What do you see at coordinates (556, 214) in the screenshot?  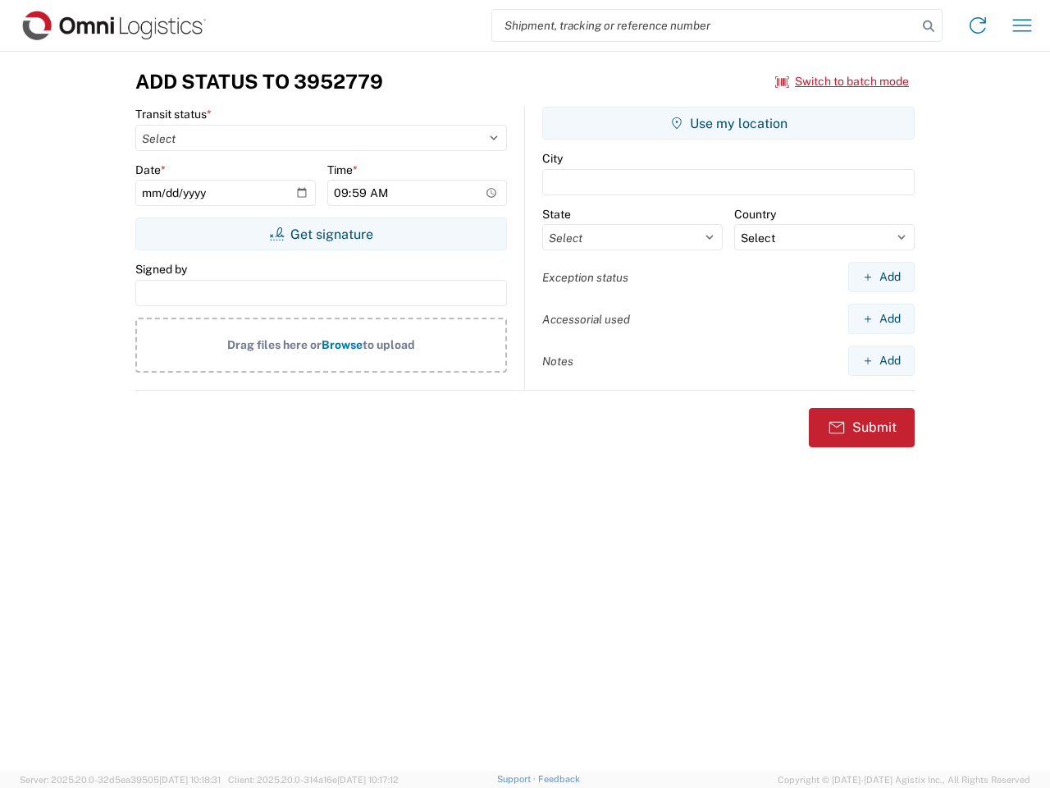 I see `label: State` at bounding box center [556, 214].